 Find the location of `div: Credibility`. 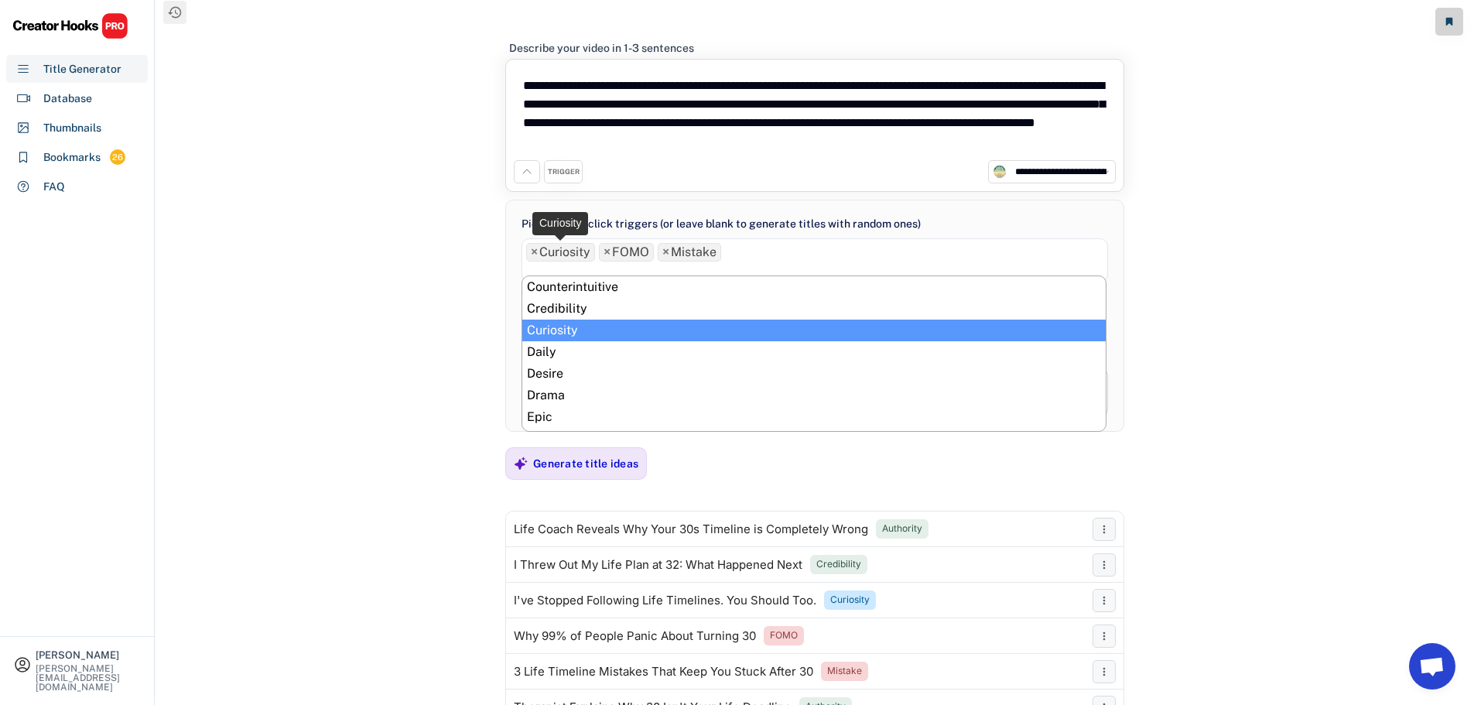

div: Credibility is located at coordinates (839, 564).